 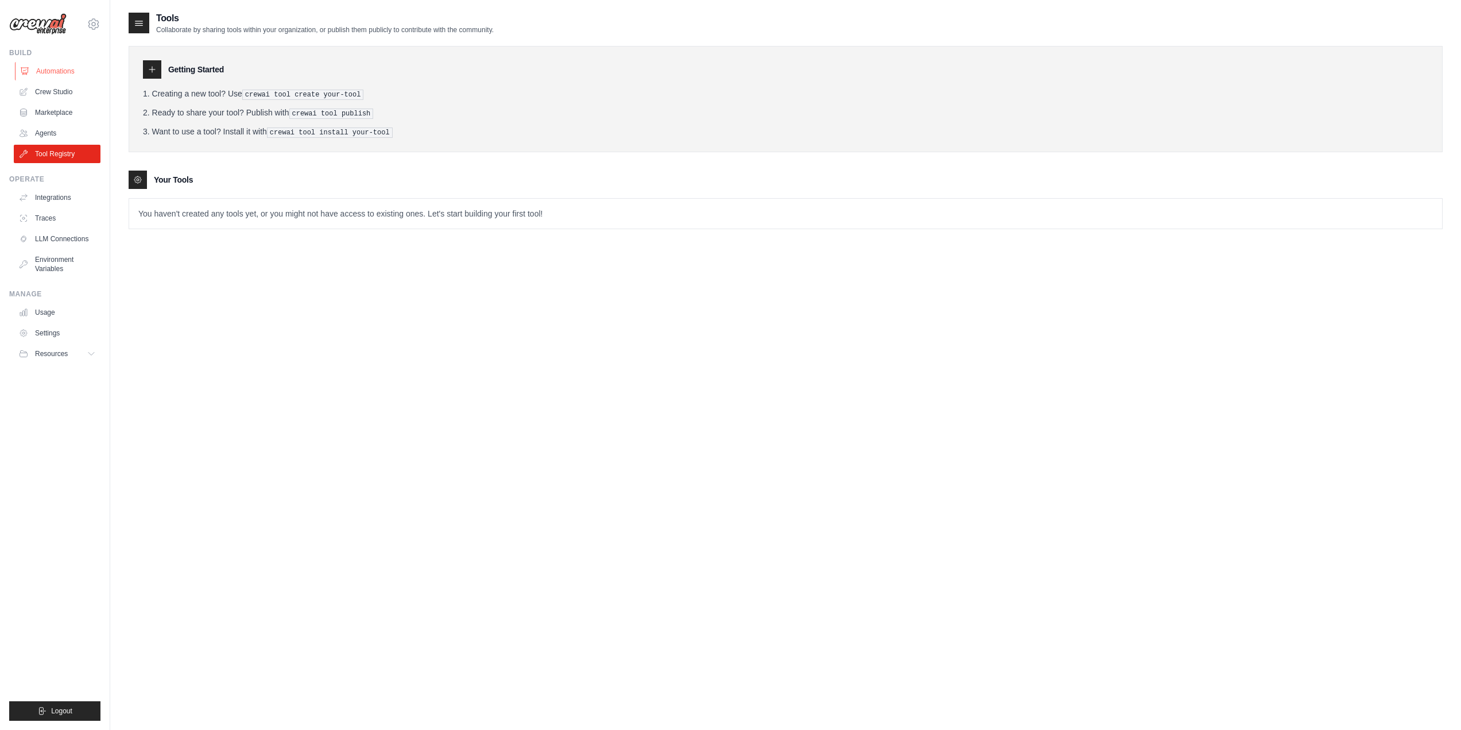 What do you see at coordinates (196, 69) in the screenshot?
I see `h3: Getting Started` at bounding box center [196, 69].